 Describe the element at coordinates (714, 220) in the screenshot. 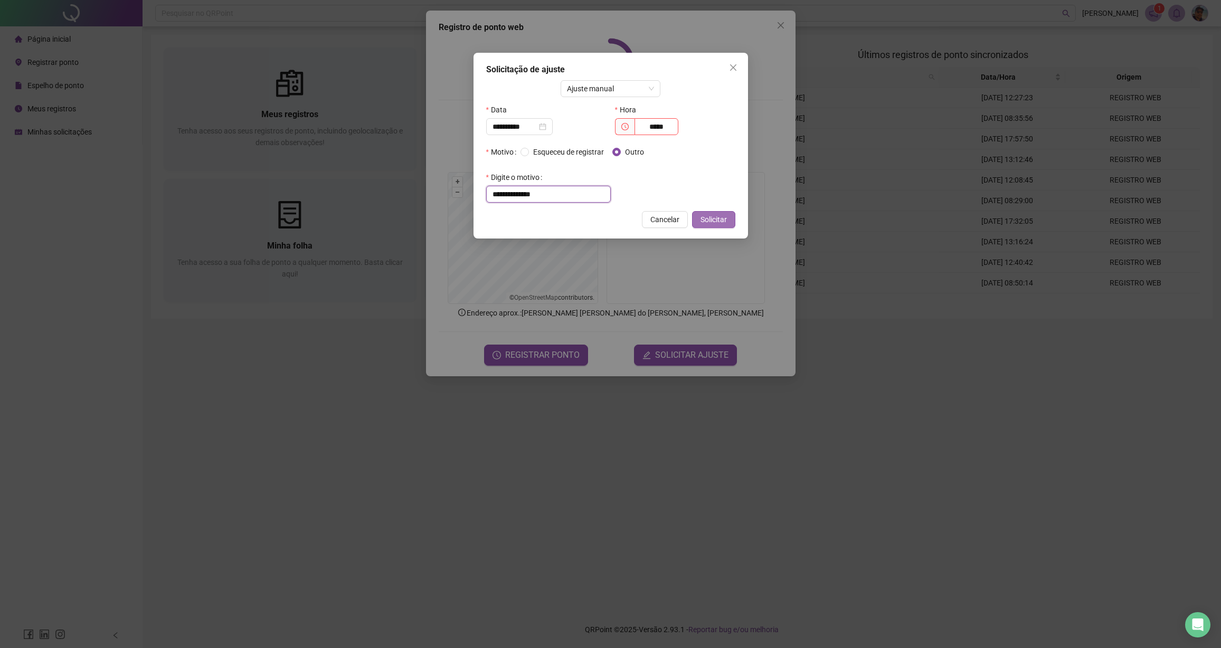

I see `button: Solicitar` at that location.